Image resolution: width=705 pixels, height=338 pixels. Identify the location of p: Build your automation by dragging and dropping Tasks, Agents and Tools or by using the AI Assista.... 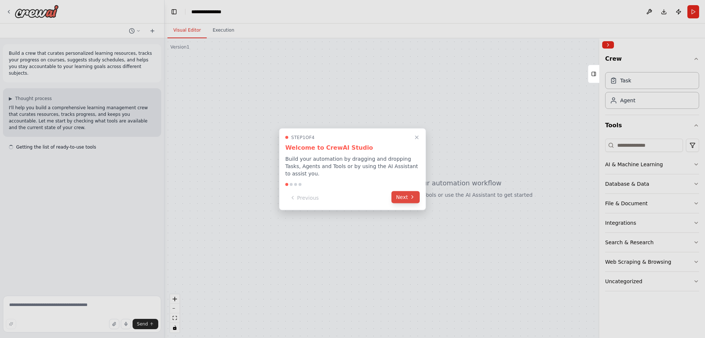
(353, 166).